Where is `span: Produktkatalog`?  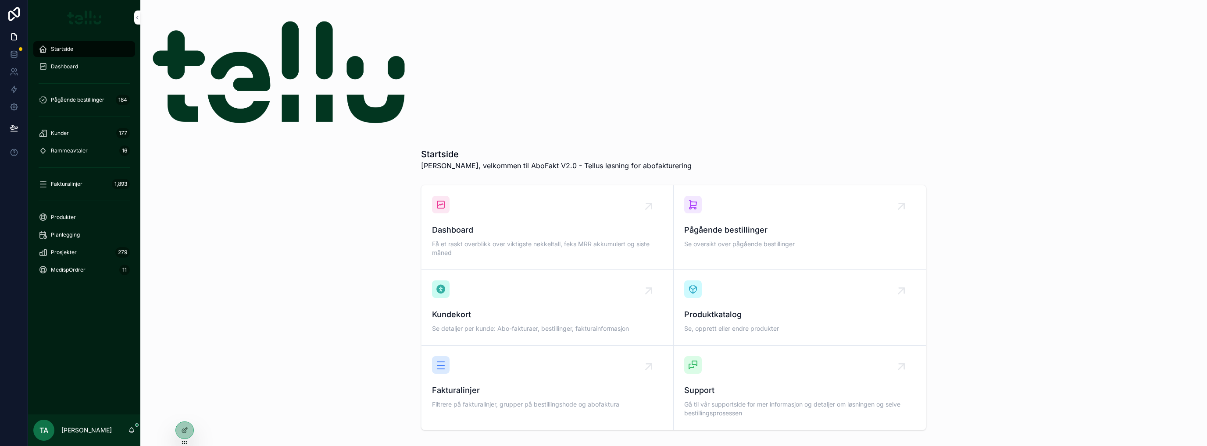 span: Produktkatalog is located at coordinates (799, 315).